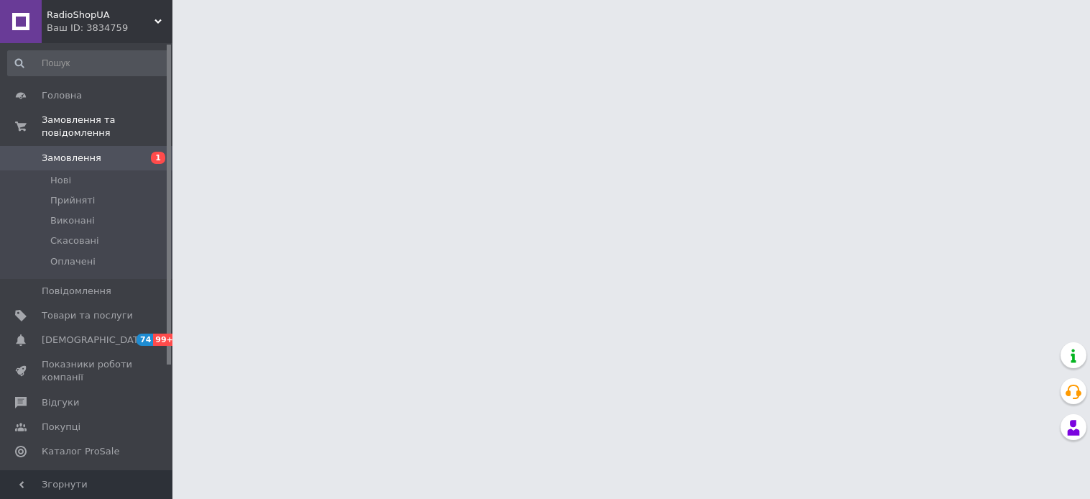  Describe the element at coordinates (73, 221) in the screenshot. I see `span: Виконані` at that location.